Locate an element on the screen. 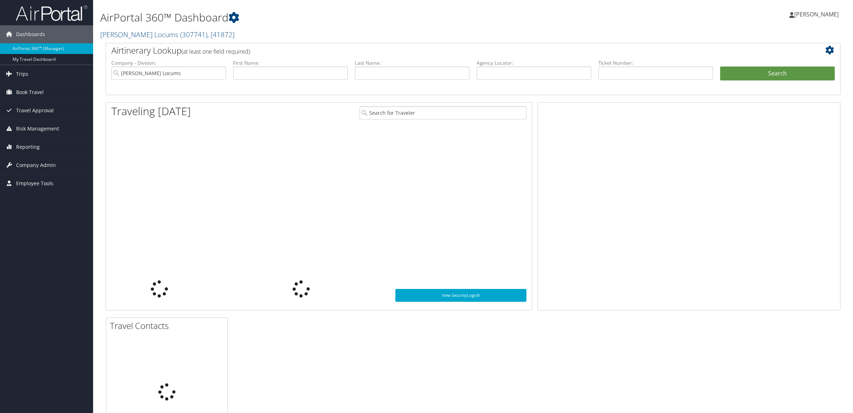 This screenshot has height=413, width=853. span: Reporting is located at coordinates (28, 147).